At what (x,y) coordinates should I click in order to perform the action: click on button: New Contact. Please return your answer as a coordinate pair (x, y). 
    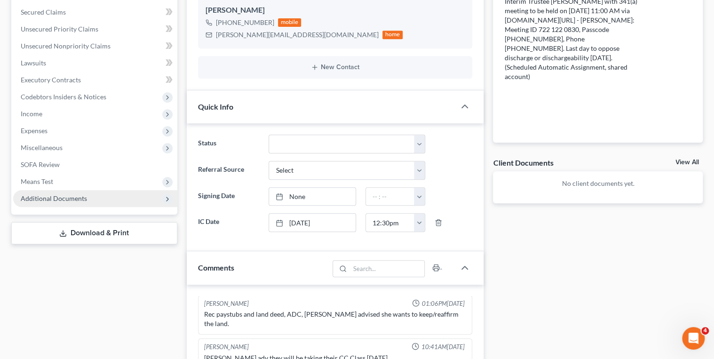
    Looking at the image, I should click on (336, 67).